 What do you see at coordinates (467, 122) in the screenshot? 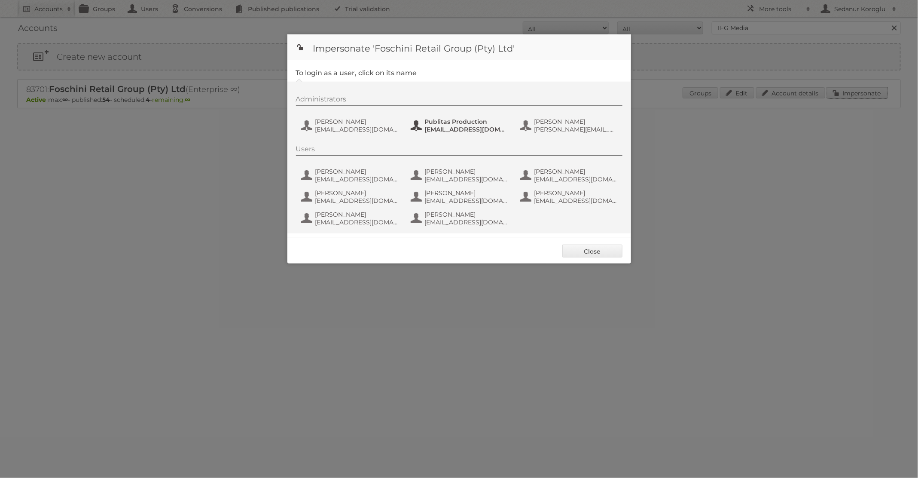
I see `span: Publitas Production` at bounding box center [467, 122].